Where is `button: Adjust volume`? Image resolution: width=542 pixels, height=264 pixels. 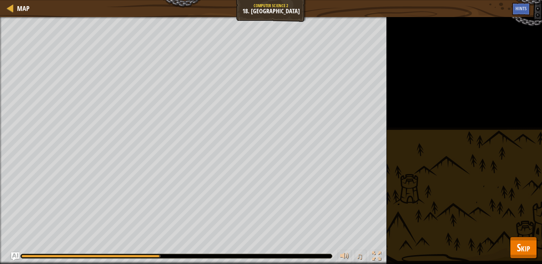 button: Adjust volume is located at coordinates (345, 256).